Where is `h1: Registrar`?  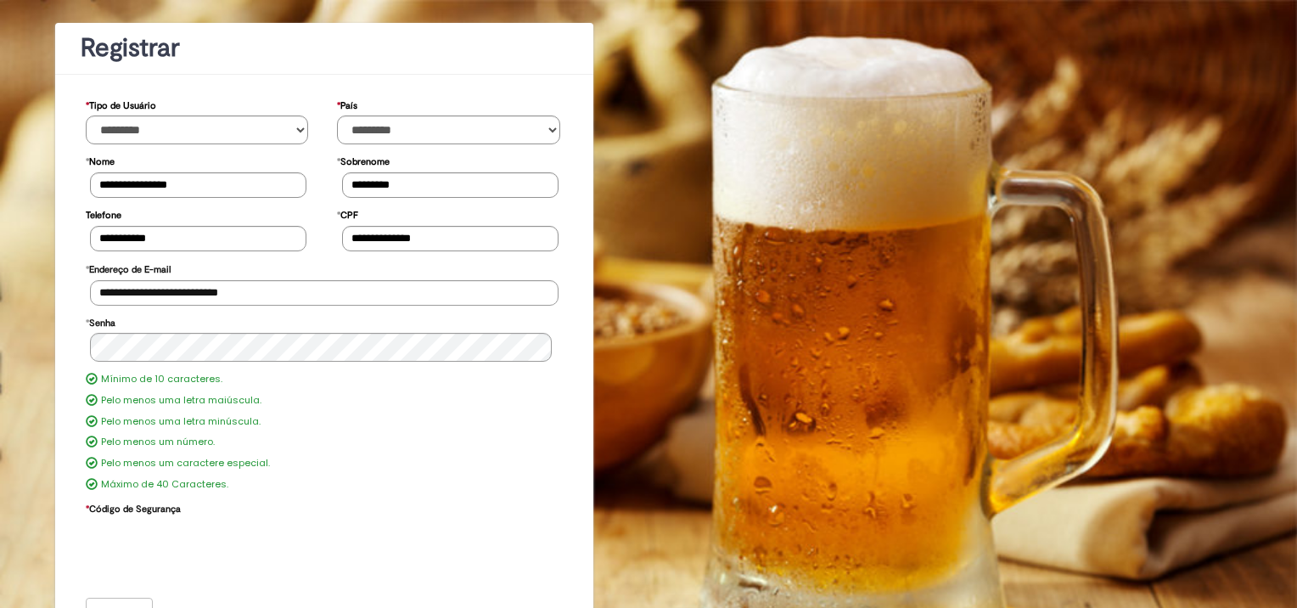 h1: Registrar is located at coordinates (324, 48).